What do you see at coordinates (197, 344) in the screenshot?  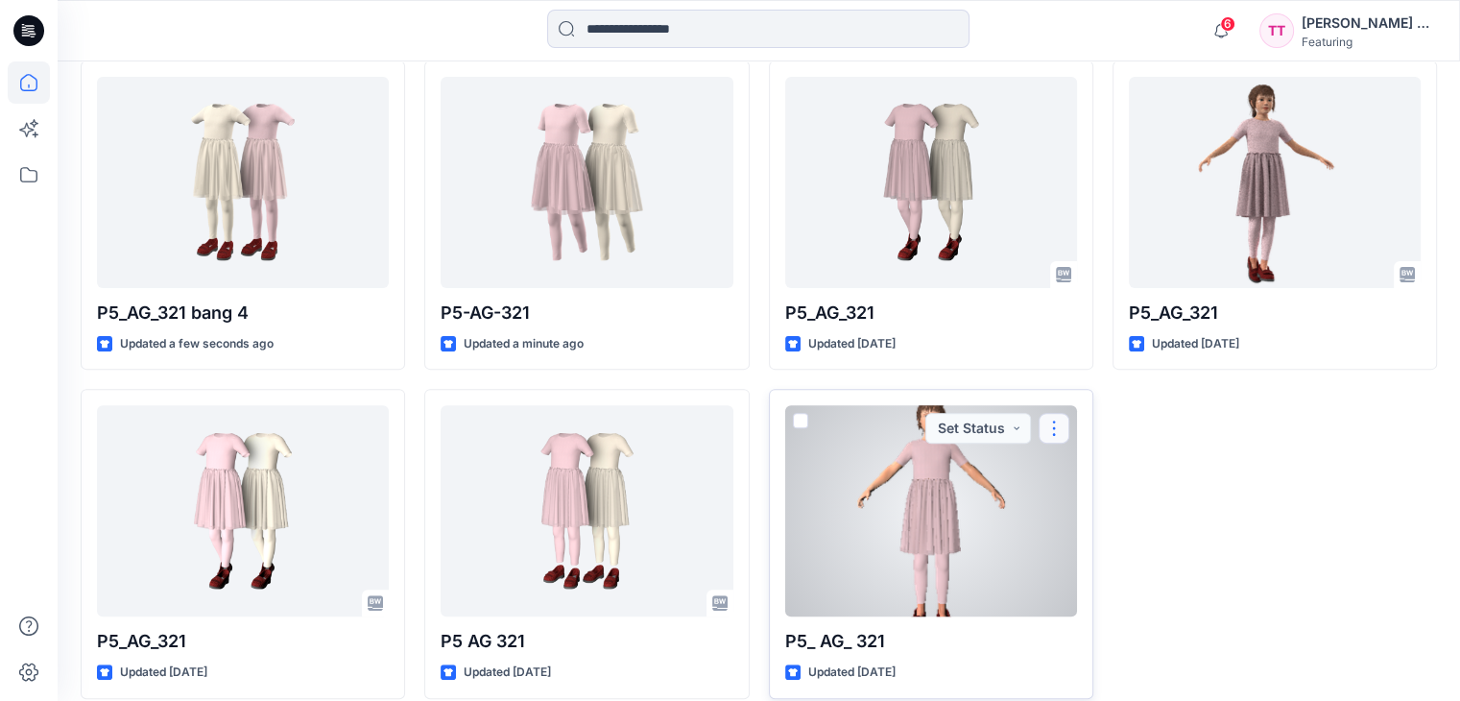 I see `p: Updated a few seconds ago` at bounding box center [197, 344].